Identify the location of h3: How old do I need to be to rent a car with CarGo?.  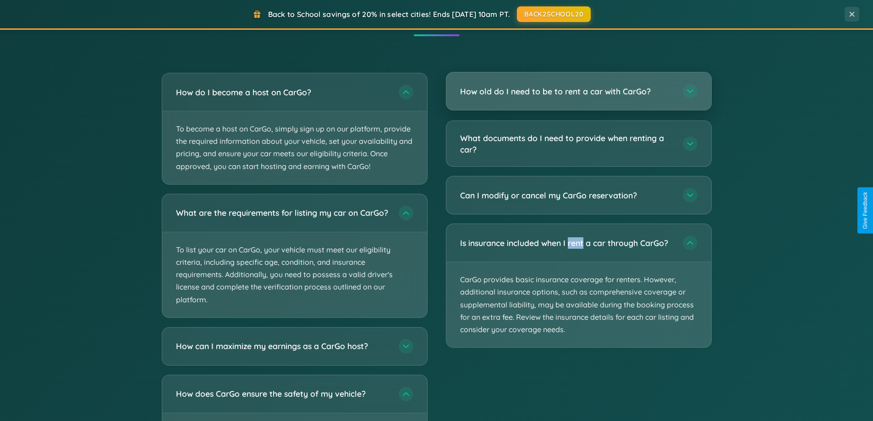
(567, 91).